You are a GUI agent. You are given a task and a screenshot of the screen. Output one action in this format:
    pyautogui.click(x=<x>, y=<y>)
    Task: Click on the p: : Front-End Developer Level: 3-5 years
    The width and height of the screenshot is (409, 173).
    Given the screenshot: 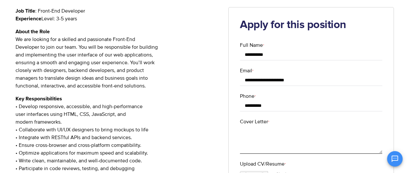 What is the action you would take?
    pyautogui.click(x=117, y=15)
    